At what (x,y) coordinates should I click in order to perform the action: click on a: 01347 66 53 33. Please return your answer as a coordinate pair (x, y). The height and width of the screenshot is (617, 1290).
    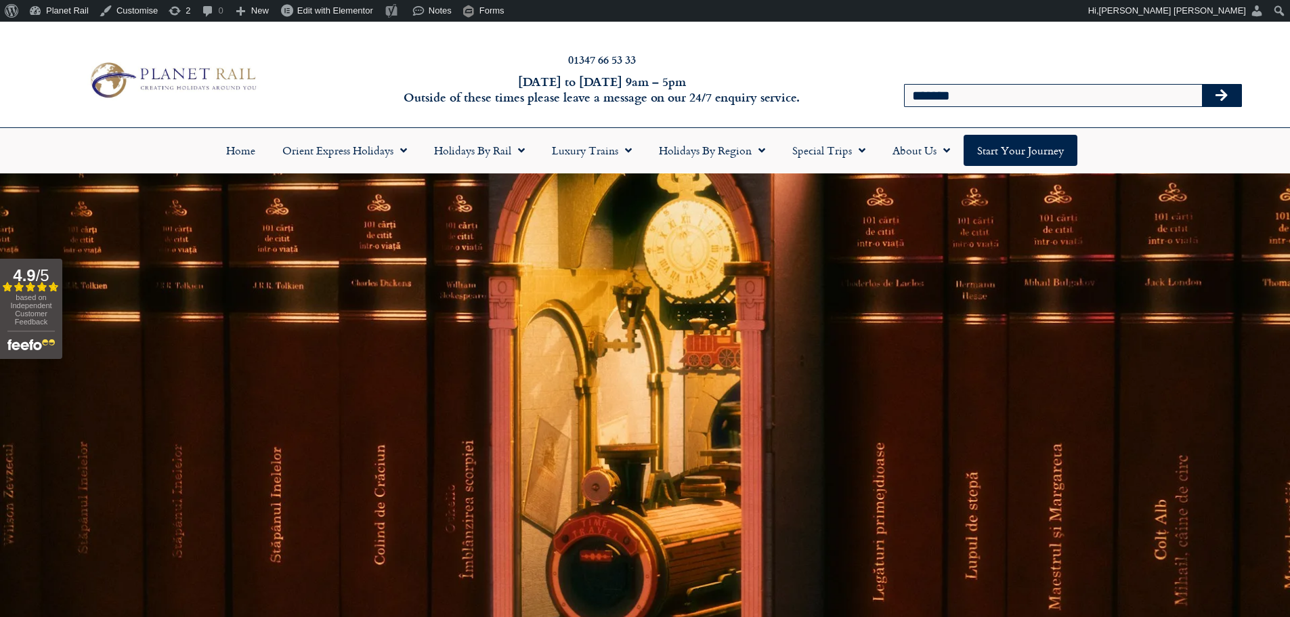
    Looking at the image, I should click on (602, 59).